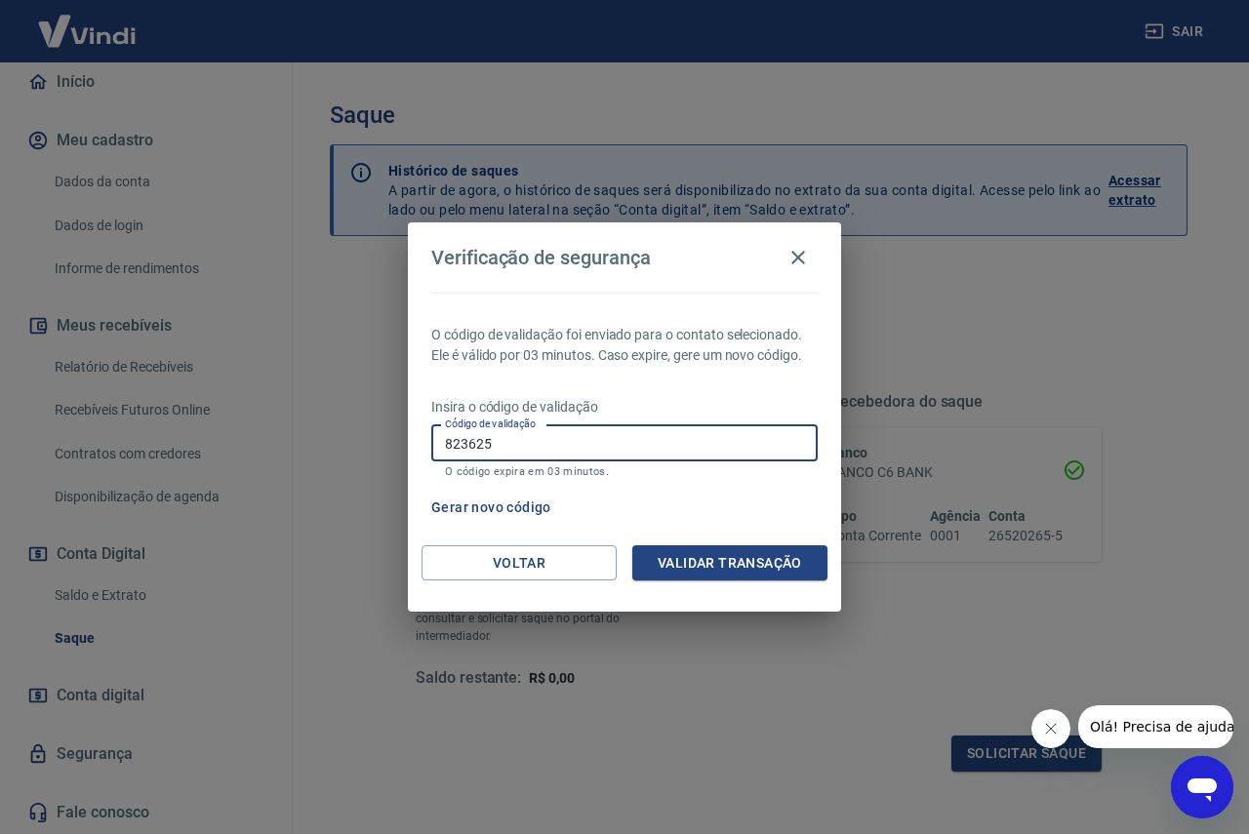  I want to click on span: Olá! Precisa de ajuda?, so click(88, 21).